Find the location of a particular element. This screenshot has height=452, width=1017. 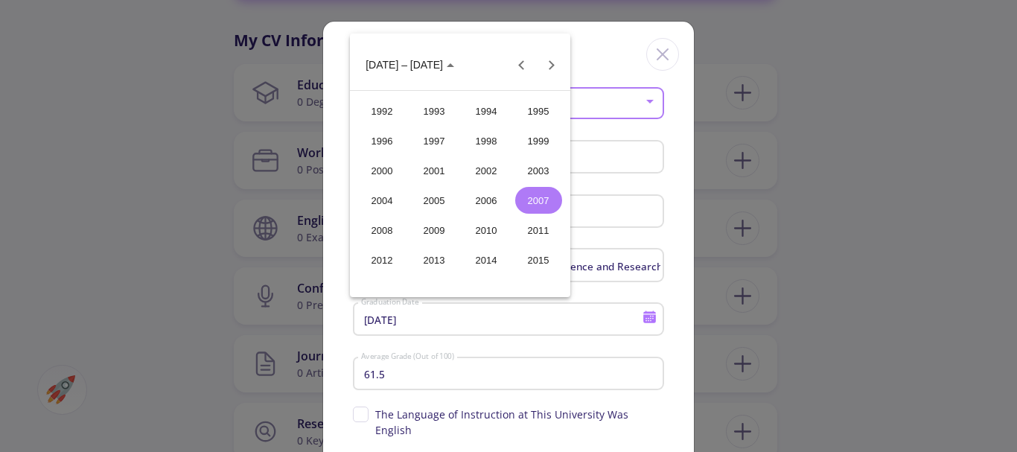

button: 2010 is located at coordinates (486, 230).